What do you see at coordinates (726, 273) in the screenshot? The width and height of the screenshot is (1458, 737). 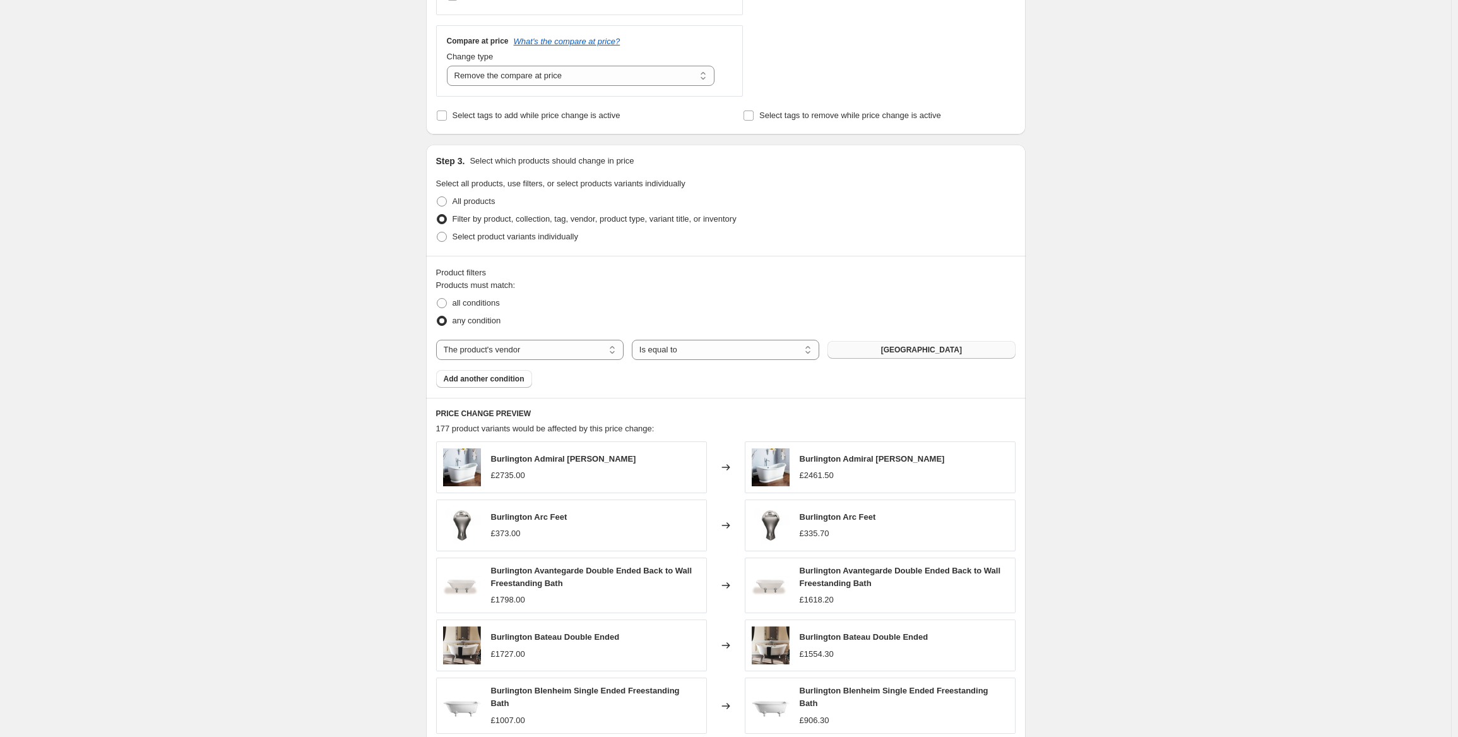 I see `div: Product filters` at bounding box center [726, 273].